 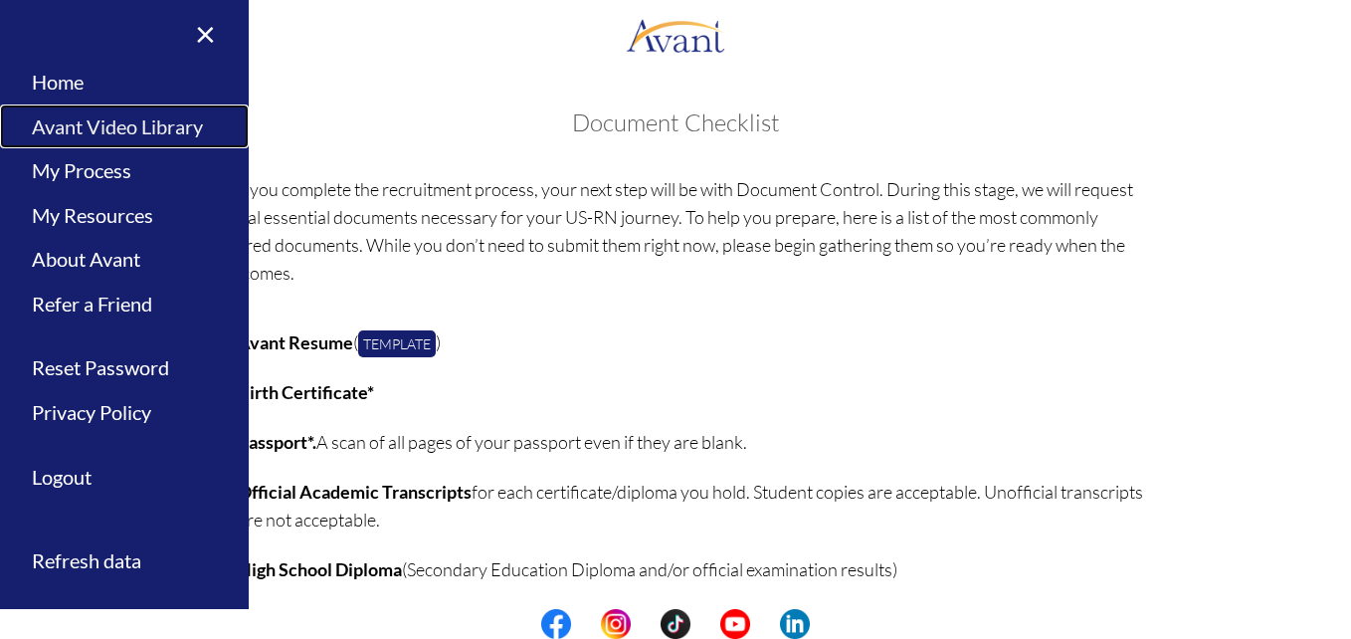 I want to click on img: logo.png, so click(x=675, y=35).